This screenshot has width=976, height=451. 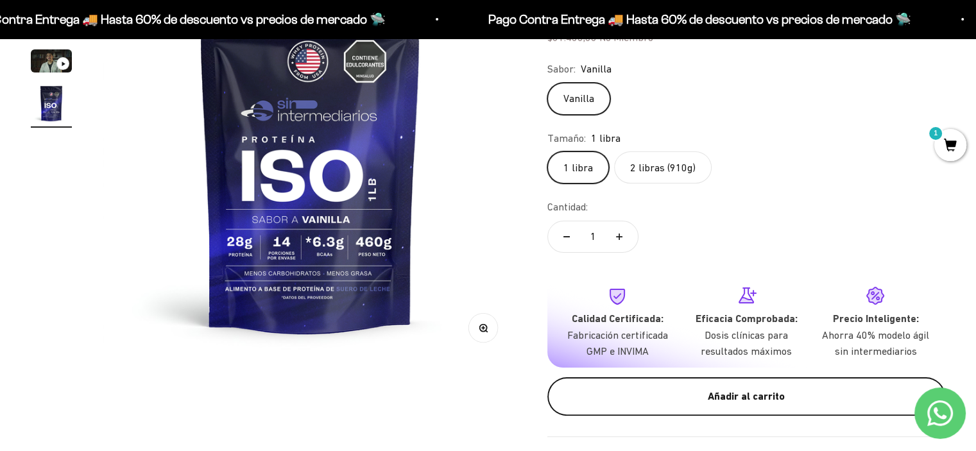 I want to click on span: 1 libra, so click(x=606, y=139).